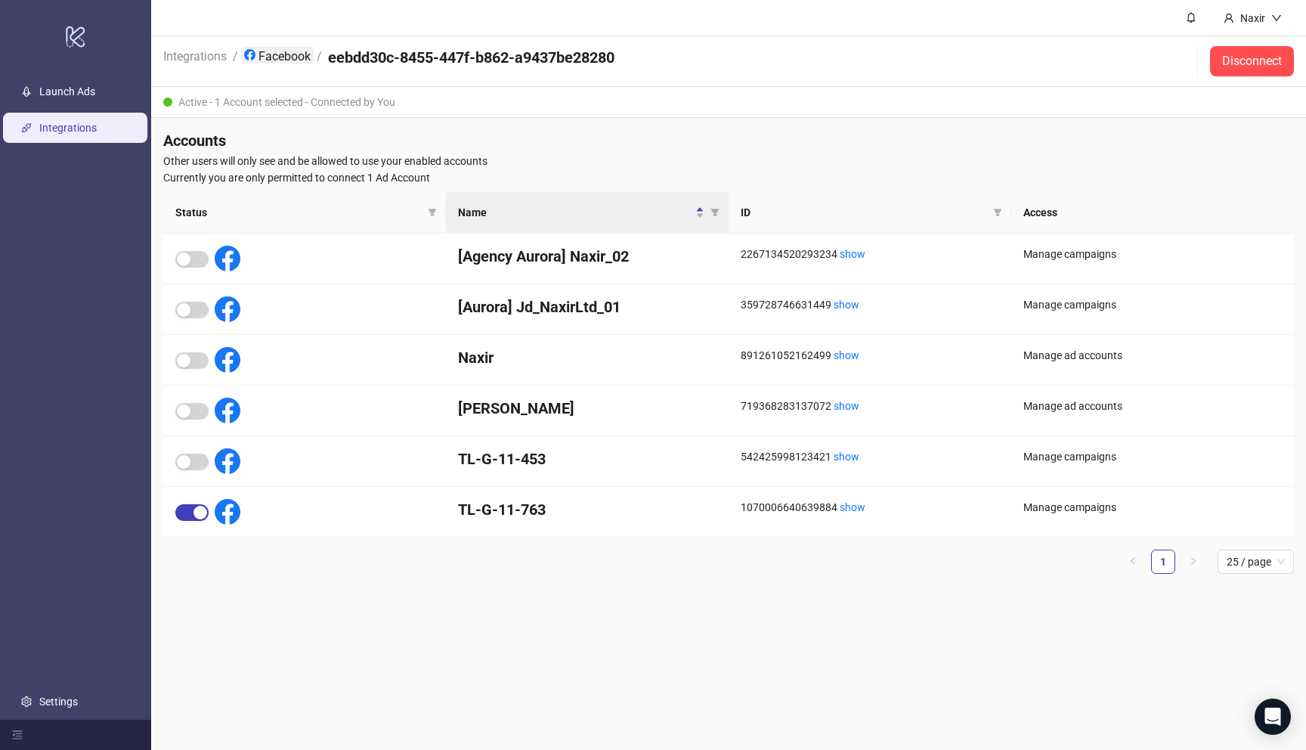 This screenshot has height=750, width=1306. I want to click on span: user, so click(1229, 18).